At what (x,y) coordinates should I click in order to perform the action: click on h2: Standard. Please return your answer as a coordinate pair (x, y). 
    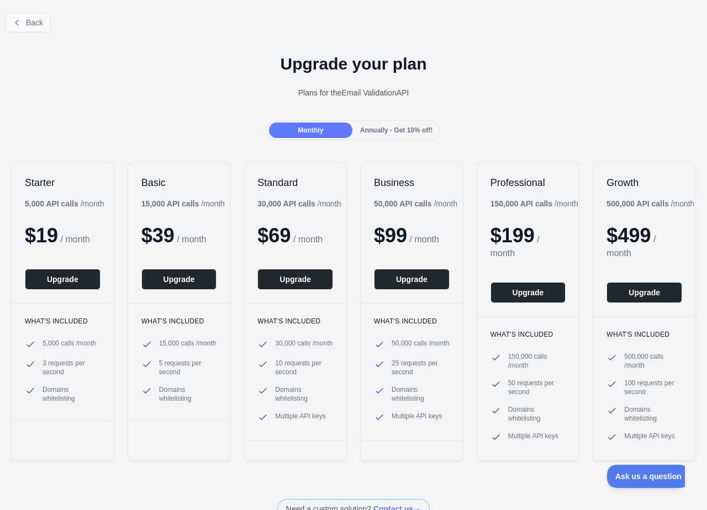
    Looking at the image, I should click on (295, 183).